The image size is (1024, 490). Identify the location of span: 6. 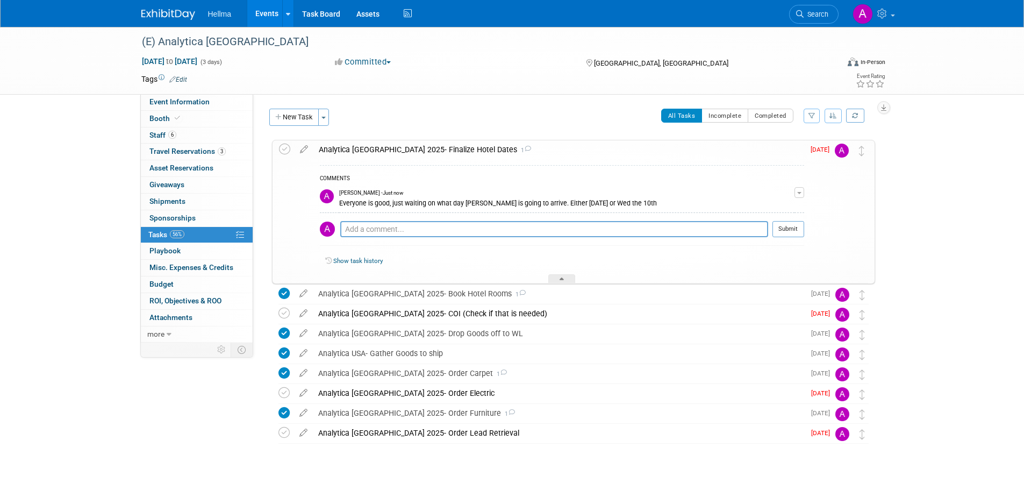
(172, 134).